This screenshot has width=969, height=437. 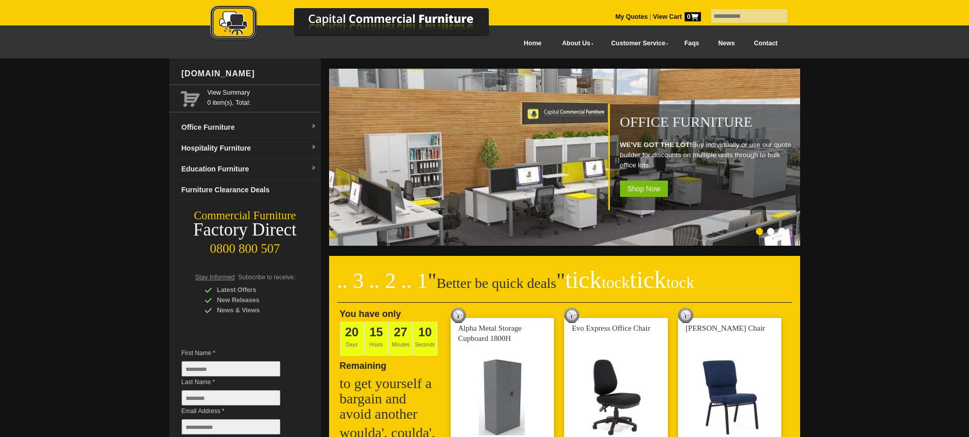 I want to click on input: First Name *, so click(x=231, y=369).